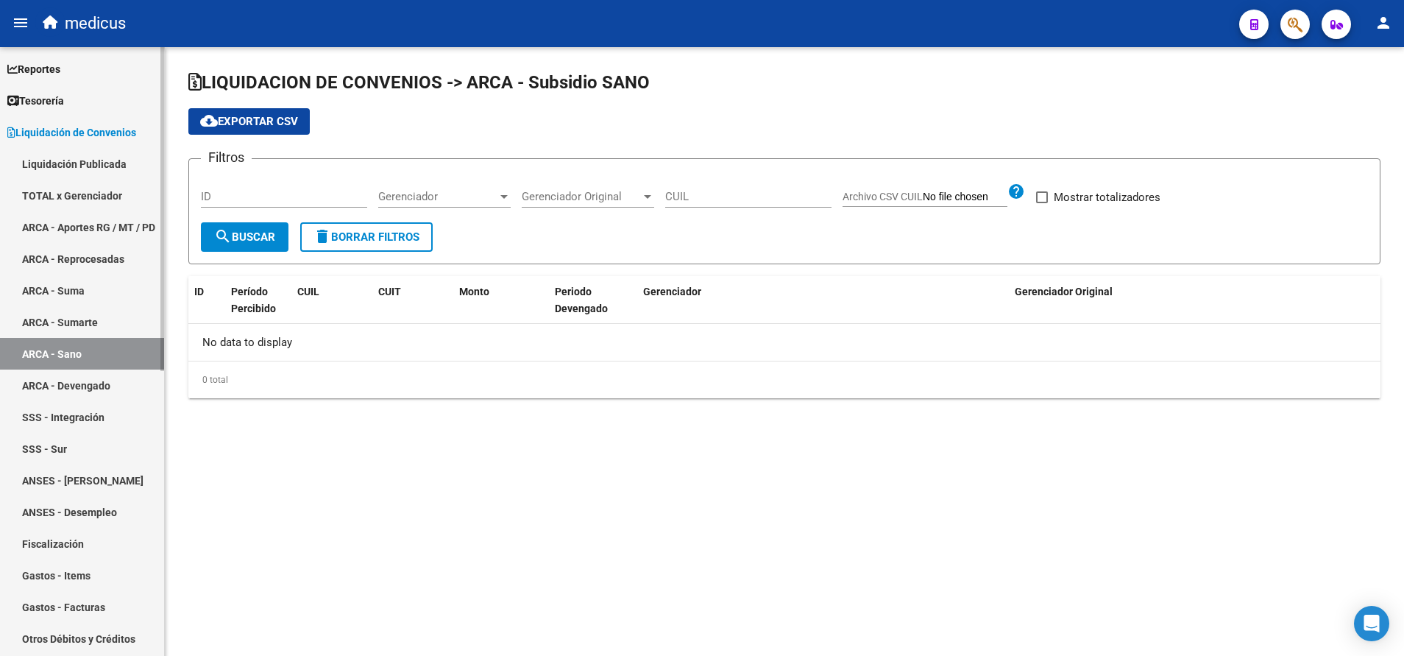 This screenshot has width=1404, height=656. I want to click on span: Archivo CSV CUIL, so click(883, 197).